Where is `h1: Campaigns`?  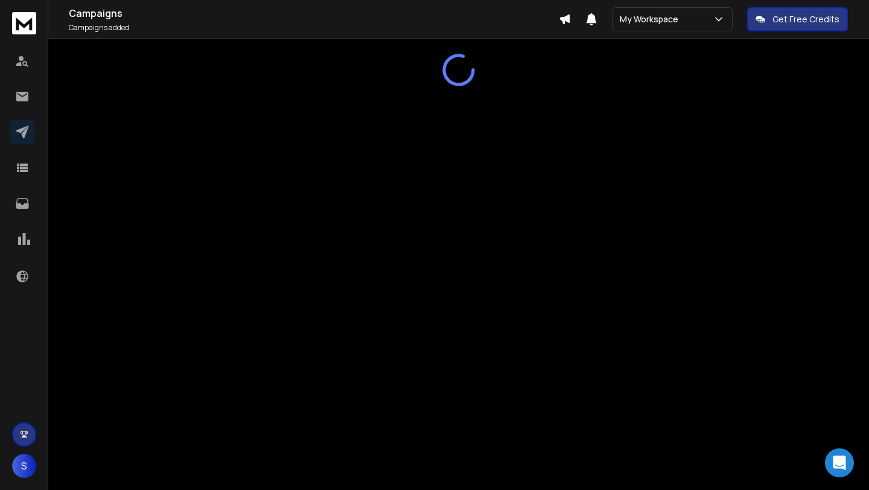 h1: Campaigns is located at coordinates (314, 13).